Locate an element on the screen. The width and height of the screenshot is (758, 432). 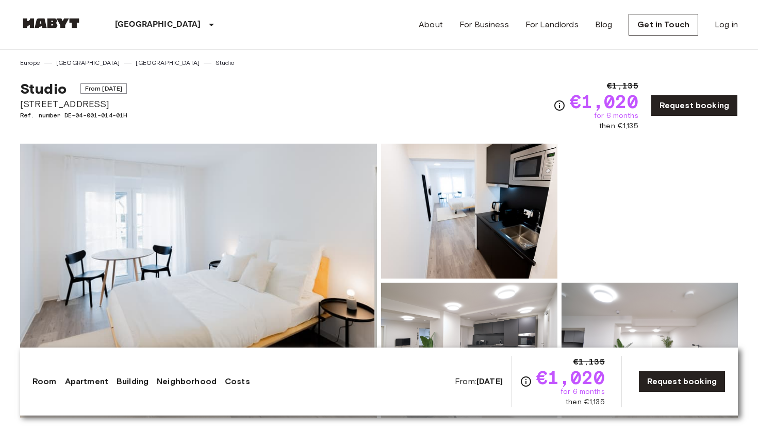
a: Log in is located at coordinates (726, 25).